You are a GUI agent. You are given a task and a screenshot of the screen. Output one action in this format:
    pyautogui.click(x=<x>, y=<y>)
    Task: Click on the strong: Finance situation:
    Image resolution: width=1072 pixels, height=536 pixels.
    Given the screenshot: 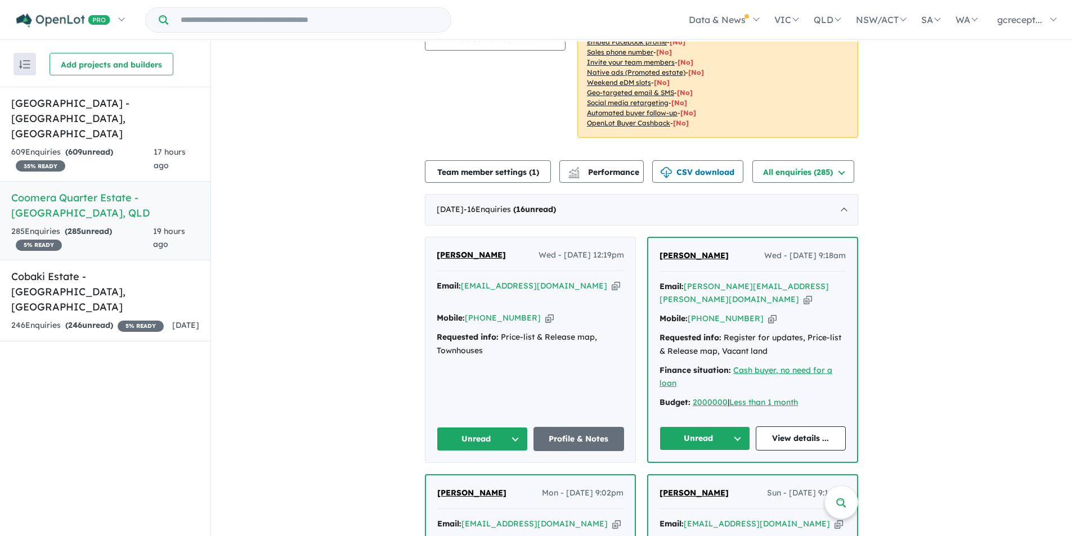 What is the action you would take?
    pyautogui.click(x=695, y=370)
    